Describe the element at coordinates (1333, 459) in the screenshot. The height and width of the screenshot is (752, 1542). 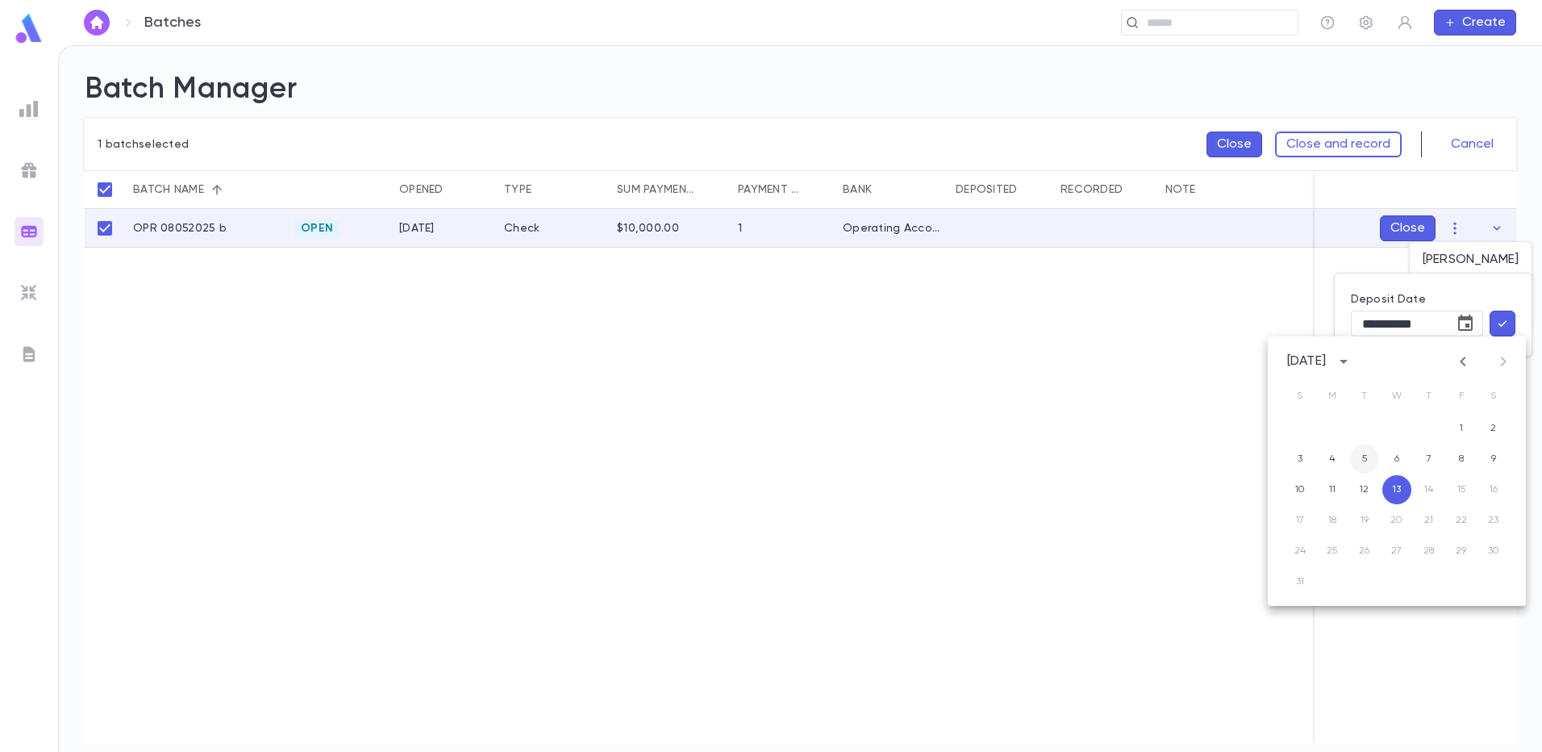
I see `button: 4` at that location.